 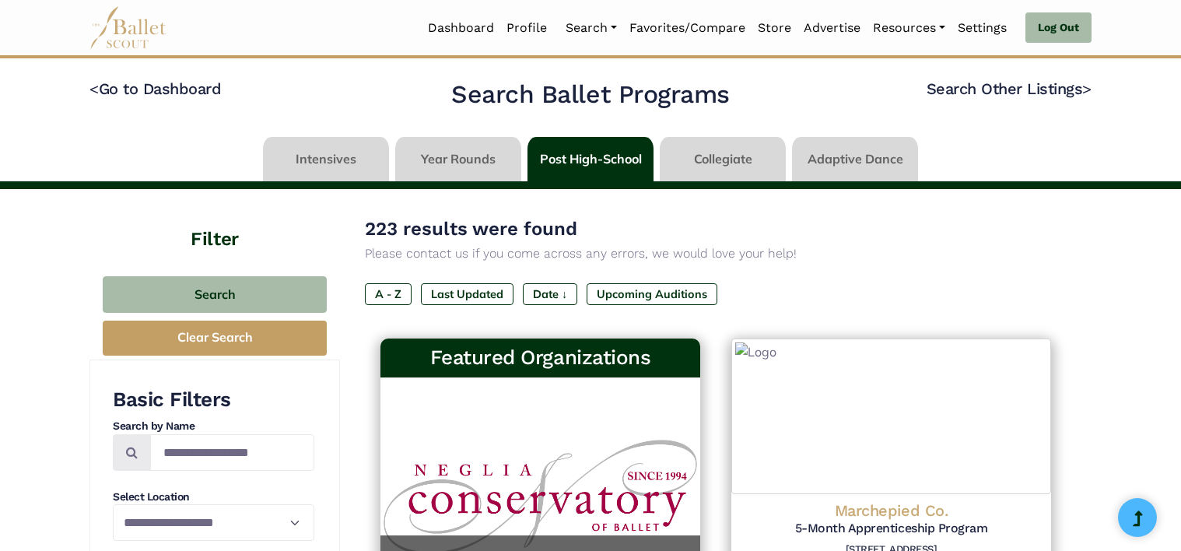 I want to click on p: Please contact us if you come across any errors, we would love your help!, so click(x=716, y=254).